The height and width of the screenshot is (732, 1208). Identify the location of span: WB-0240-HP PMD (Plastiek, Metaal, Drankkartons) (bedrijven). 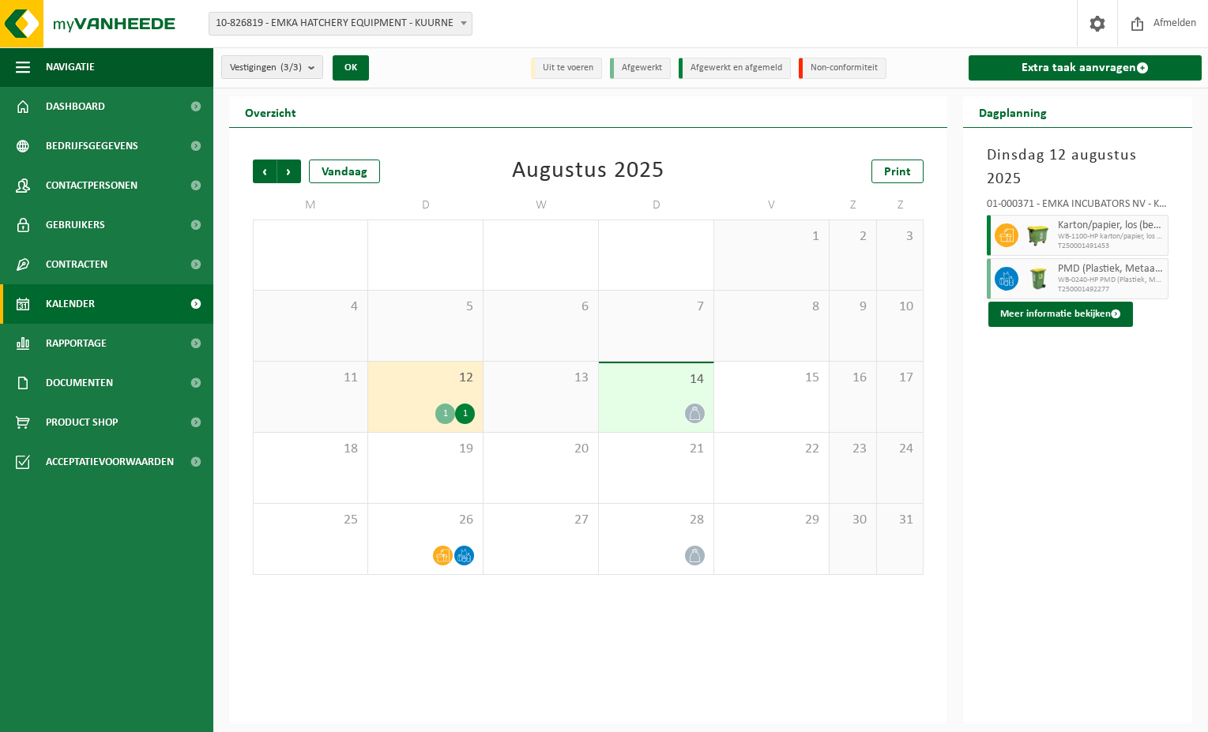
(1110, 280).